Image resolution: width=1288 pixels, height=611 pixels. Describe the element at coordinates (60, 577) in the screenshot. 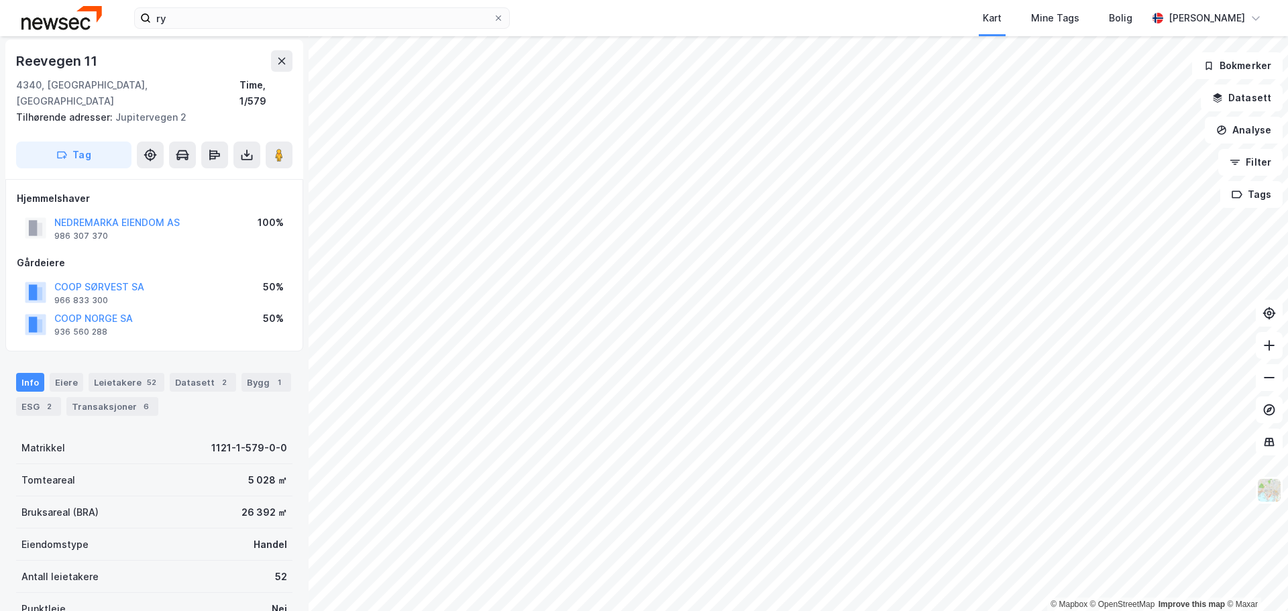

I see `div: Antall leietakere` at that location.